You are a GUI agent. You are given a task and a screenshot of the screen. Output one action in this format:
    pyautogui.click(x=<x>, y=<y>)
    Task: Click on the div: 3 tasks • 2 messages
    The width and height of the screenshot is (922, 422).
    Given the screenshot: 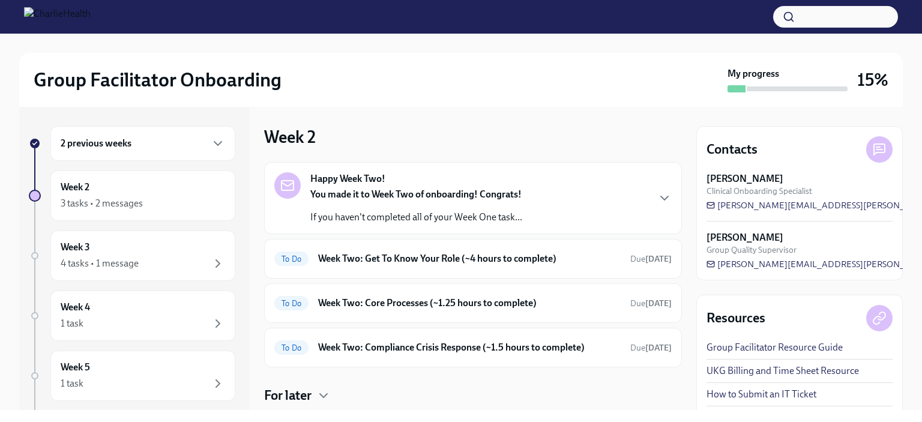 What is the action you would take?
    pyautogui.click(x=101, y=204)
    